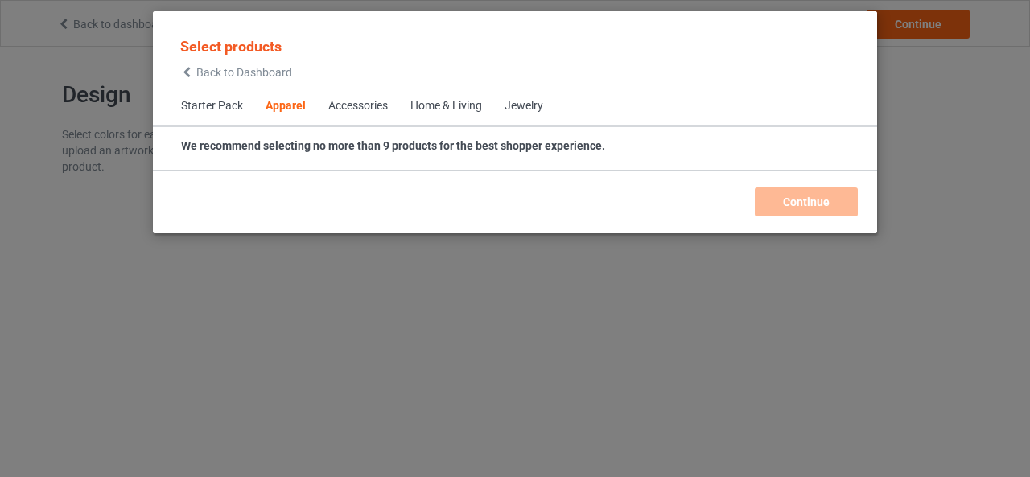  What do you see at coordinates (524, 106) in the screenshot?
I see `div: Jewelry` at bounding box center [524, 106].